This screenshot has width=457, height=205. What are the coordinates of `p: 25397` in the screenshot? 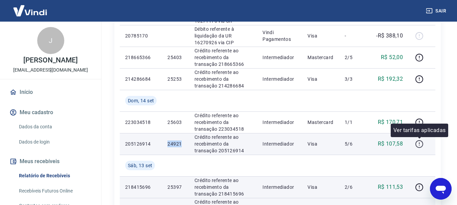 It's located at (175, 187).